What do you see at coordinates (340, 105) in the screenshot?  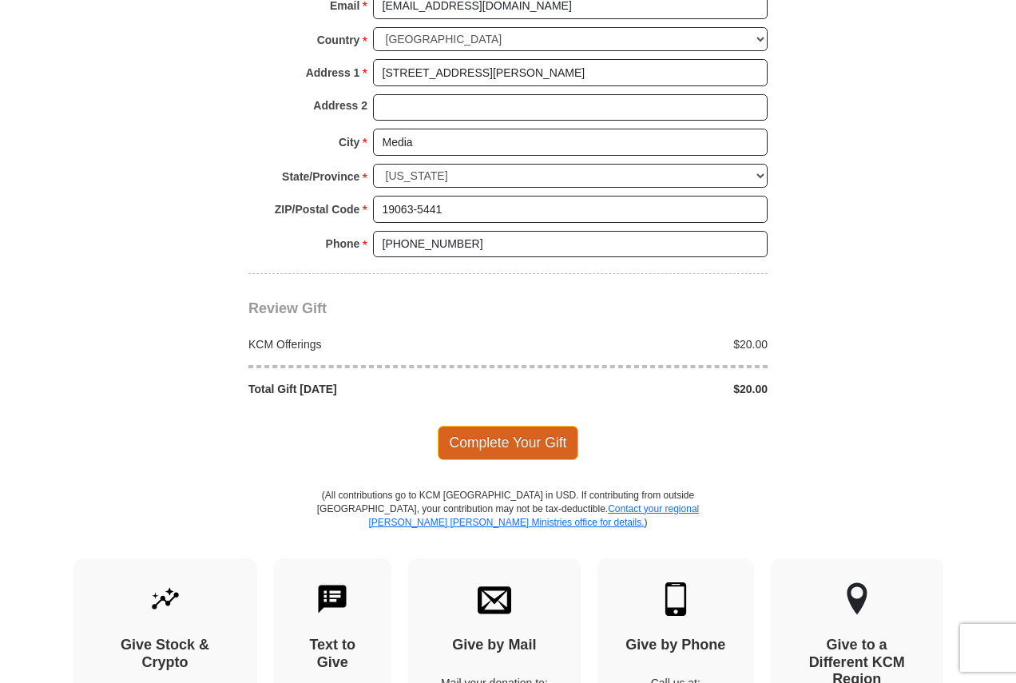 I see `strong: Address 2` at bounding box center [340, 105].